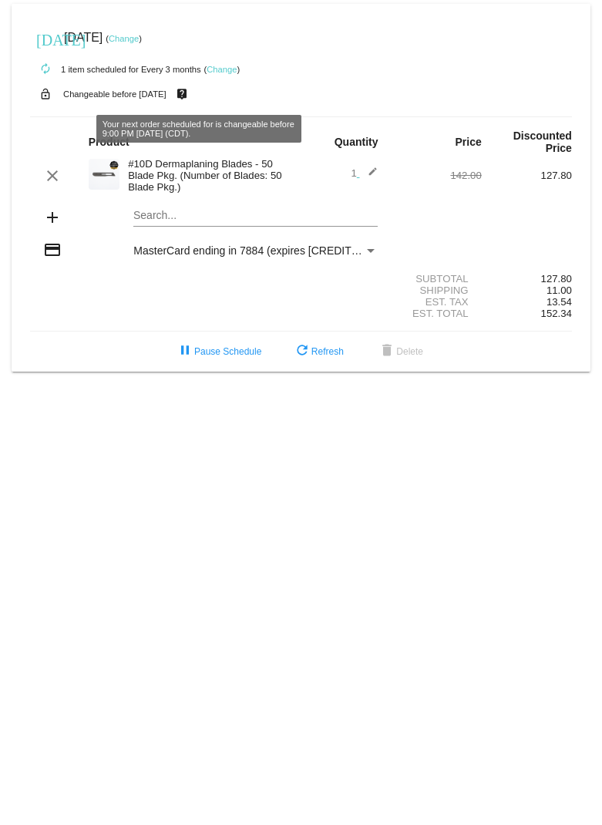  What do you see at coordinates (185, 352) in the screenshot?
I see `mat-icon: pause` at bounding box center [185, 352].